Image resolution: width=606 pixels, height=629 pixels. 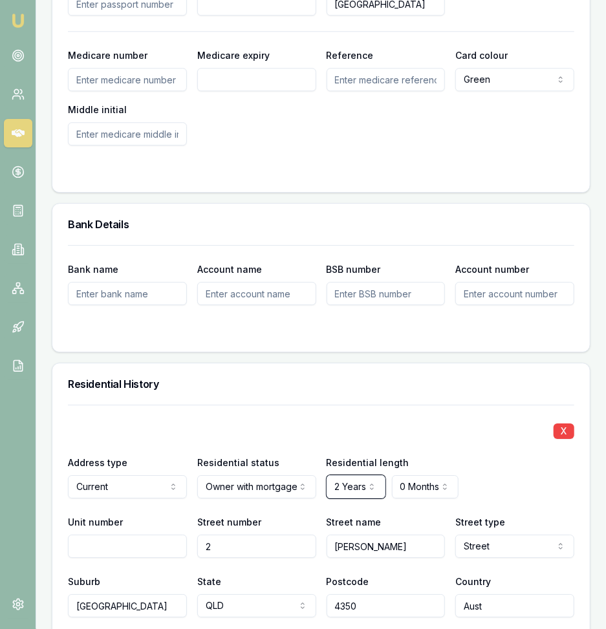 I want to click on input: Enter account number, so click(x=515, y=294).